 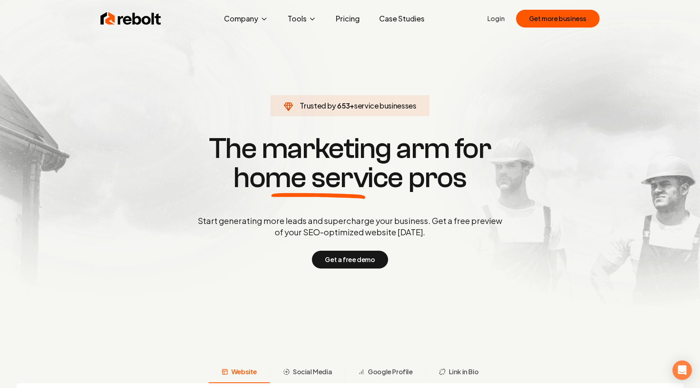 I want to click on a: Login, so click(x=495, y=19).